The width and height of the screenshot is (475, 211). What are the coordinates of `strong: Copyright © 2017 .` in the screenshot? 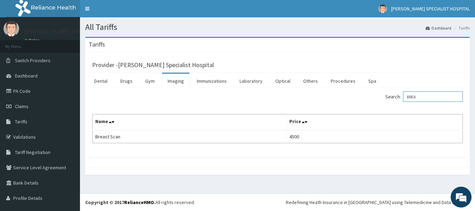 It's located at (120, 202).